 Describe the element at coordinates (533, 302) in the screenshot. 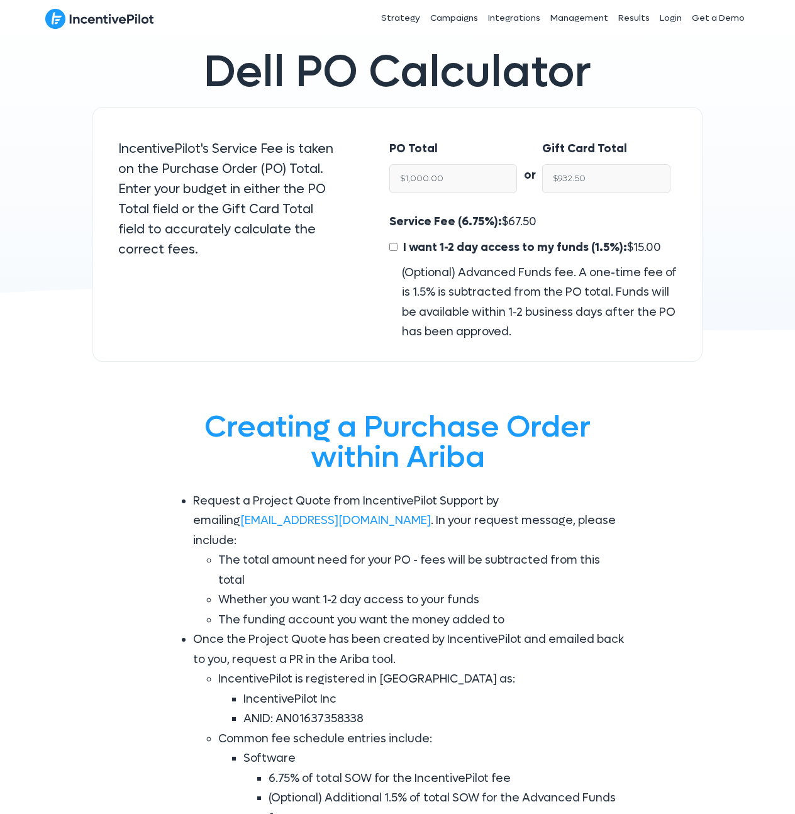

I see `div: (Optional) Advanced Funds fee. A one-time fee of is 1.5% is subtracted from the PO total. Funds w...` at that location.